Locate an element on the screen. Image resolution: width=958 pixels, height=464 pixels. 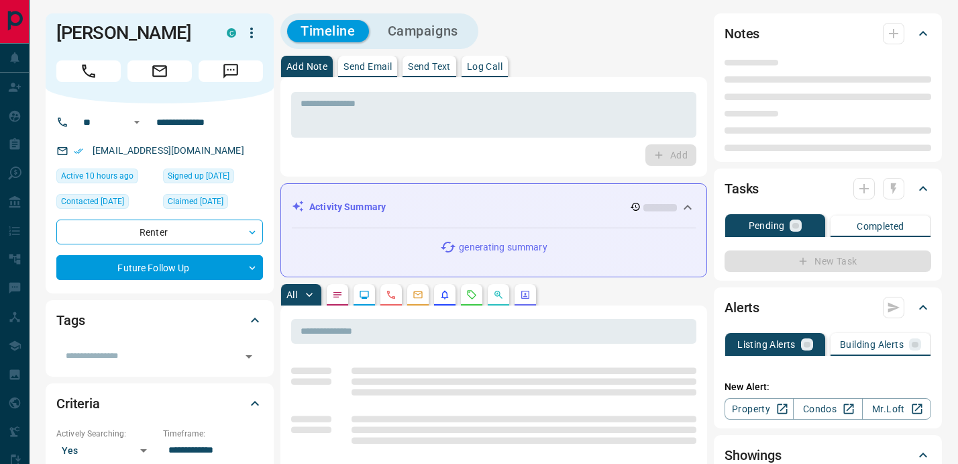
p: Send Email is located at coordinates (368, 66).